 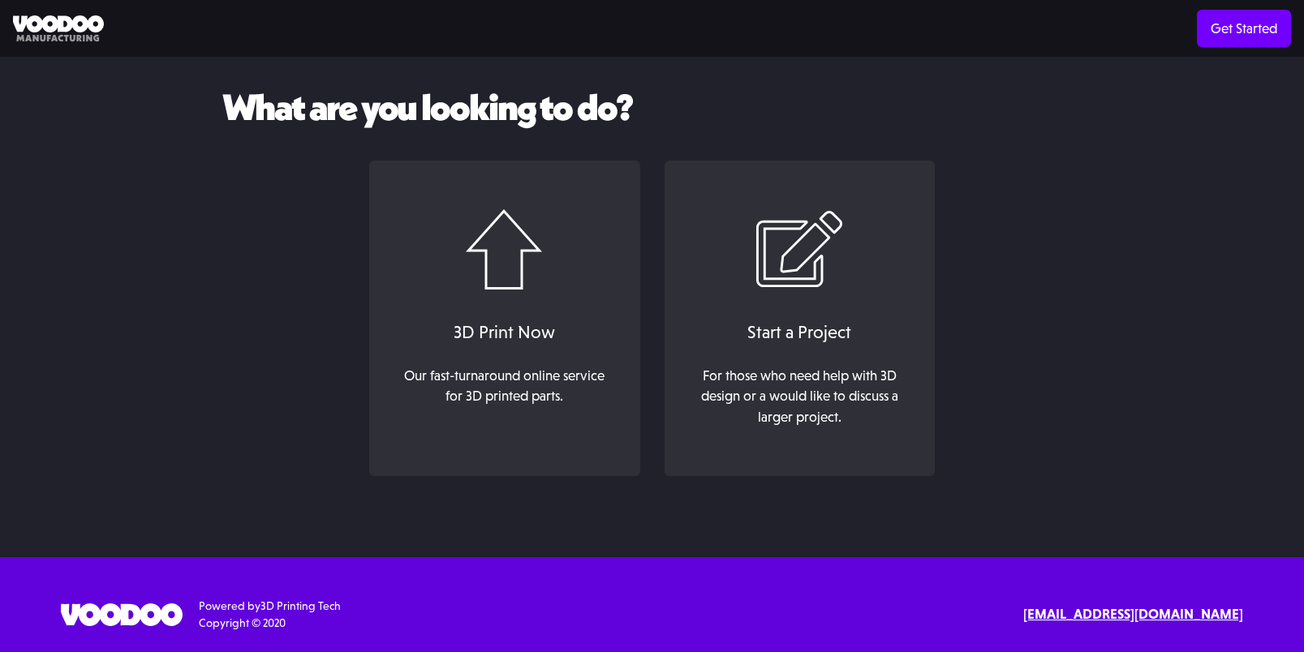 What do you see at coordinates (799, 332) in the screenshot?
I see `div: Start a Project` at bounding box center [799, 332].